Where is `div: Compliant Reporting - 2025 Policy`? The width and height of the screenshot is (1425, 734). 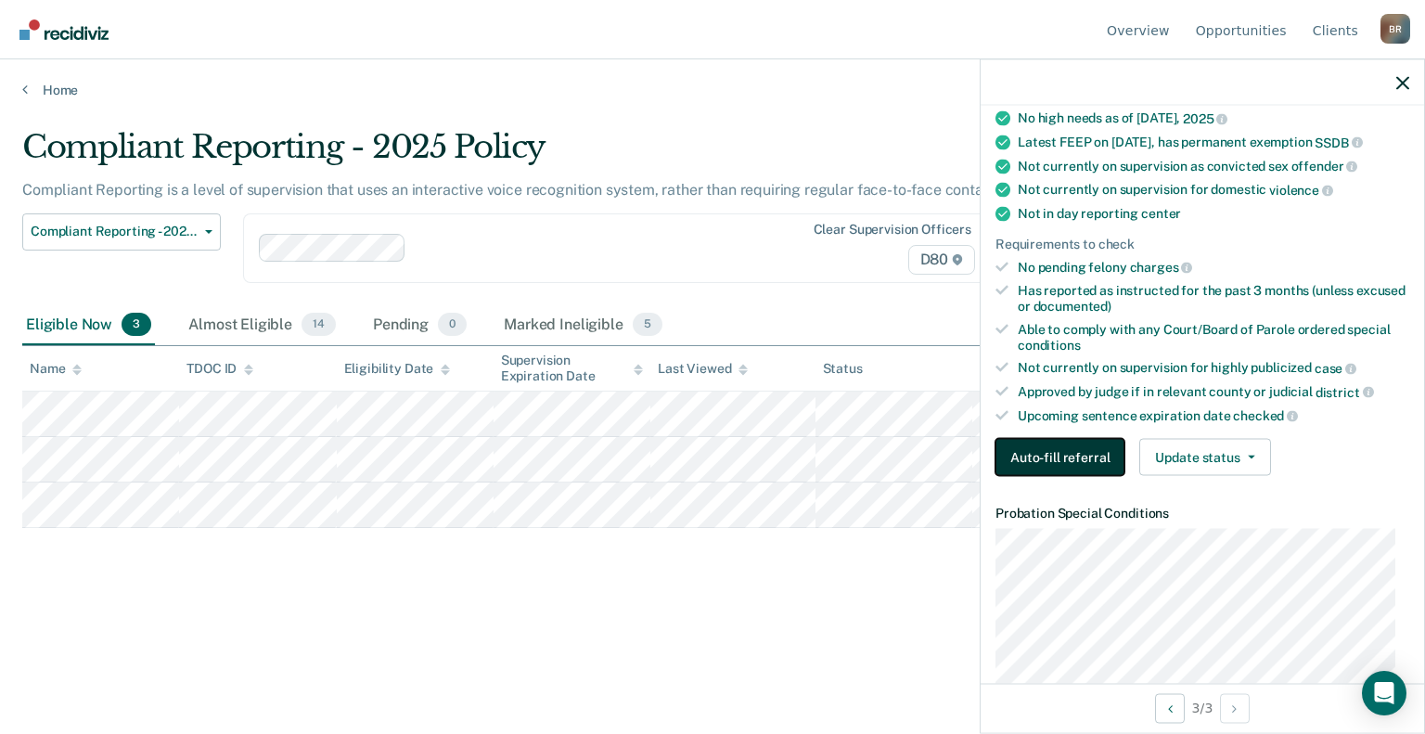
div: Compliant Reporting - 2025 Policy is located at coordinates (557, 154).